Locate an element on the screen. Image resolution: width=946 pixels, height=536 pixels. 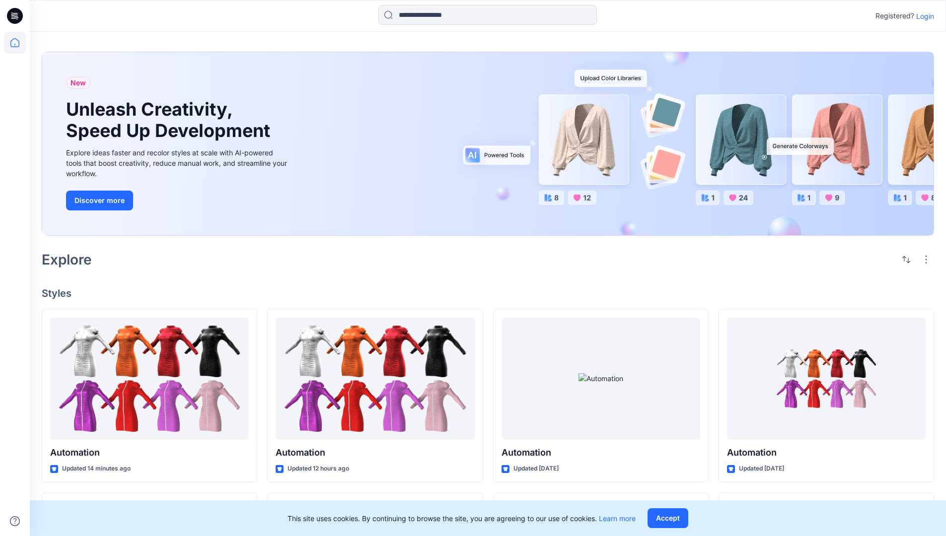
h4: Styles is located at coordinates (488, 293).